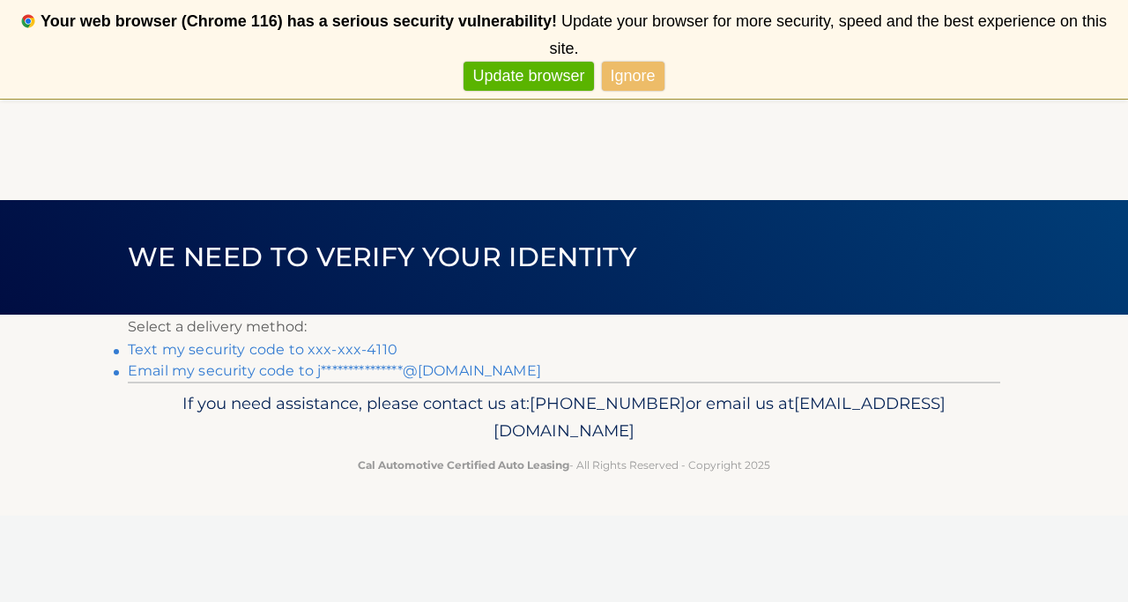  Describe the element at coordinates (633, 76) in the screenshot. I see `a: Ignore` at that location.